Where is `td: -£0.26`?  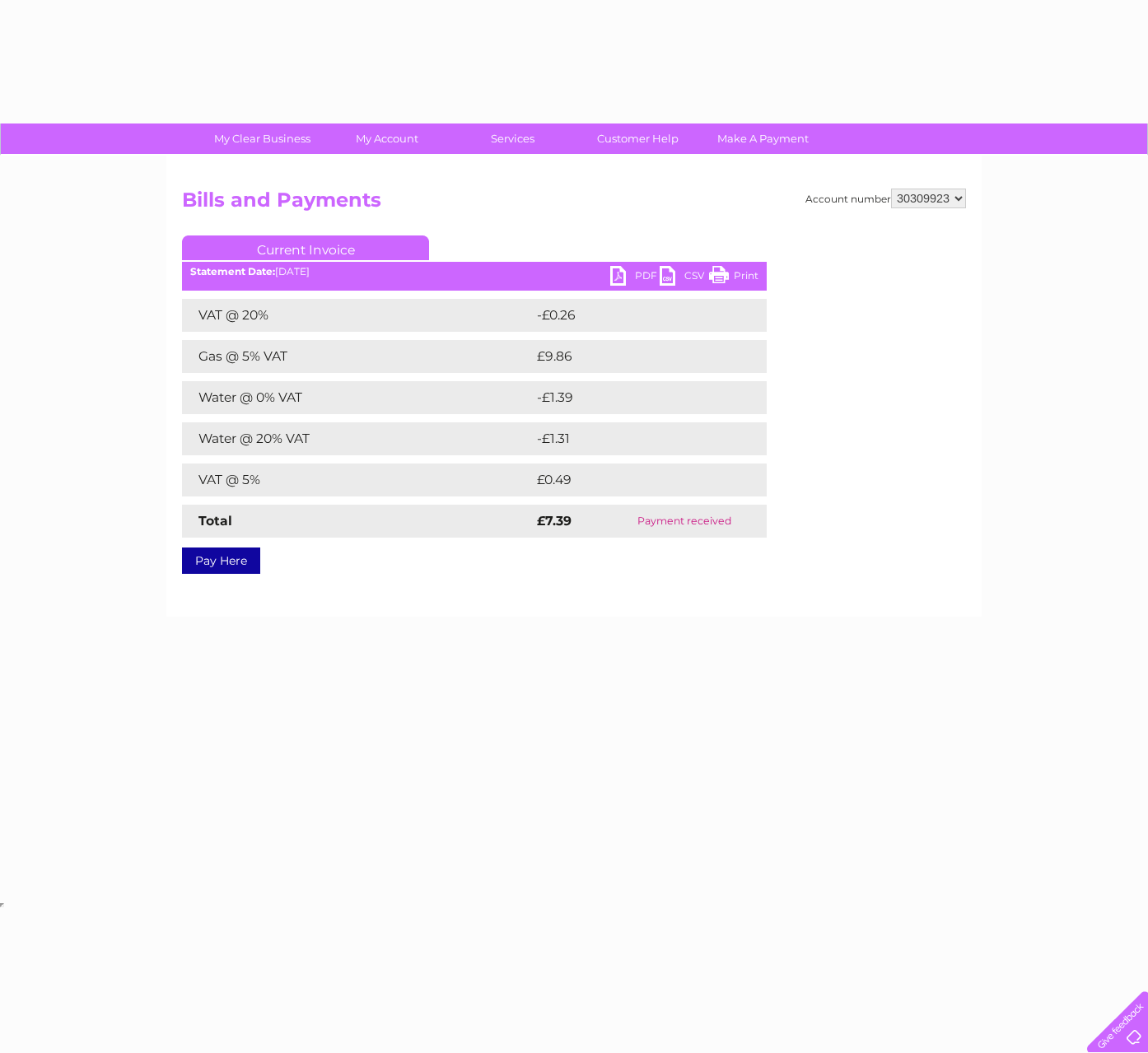
td: -£0.26 is located at coordinates (633, 316).